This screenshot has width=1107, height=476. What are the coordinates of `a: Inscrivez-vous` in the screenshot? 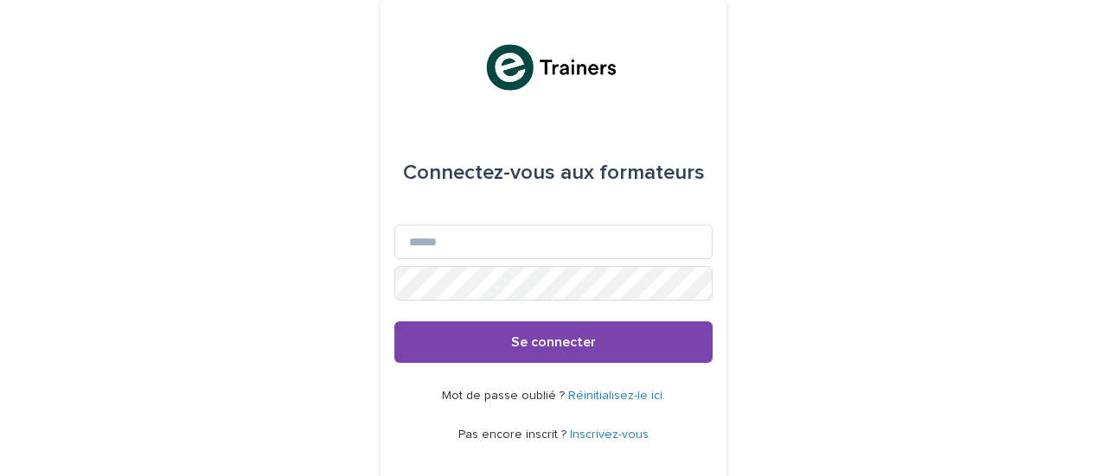 It's located at (609, 435).